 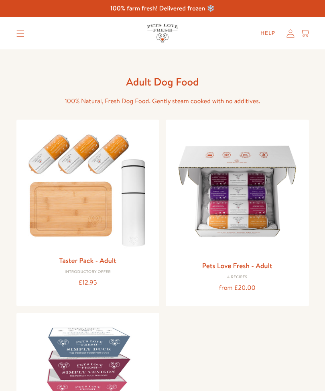 What do you see at coordinates (237, 191) in the screenshot?
I see `img: Pets Love Fresh - Adult` at bounding box center [237, 191].